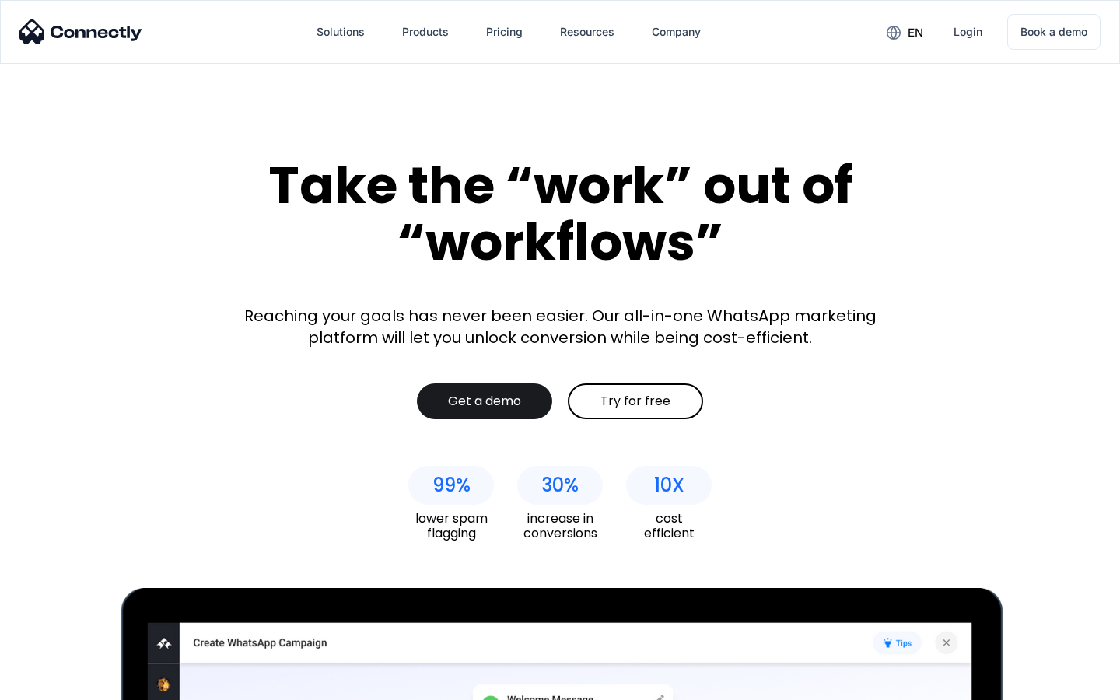 Image resolution: width=1120 pixels, height=700 pixels. What do you see at coordinates (1054, 32) in the screenshot?
I see `a: Book a demo` at bounding box center [1054, 32].